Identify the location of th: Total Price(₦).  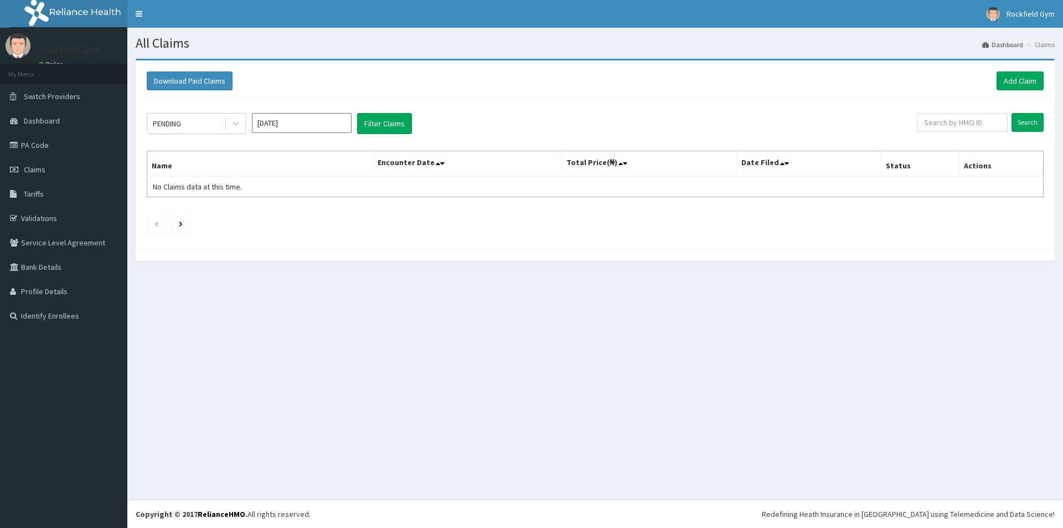
(649, 164).